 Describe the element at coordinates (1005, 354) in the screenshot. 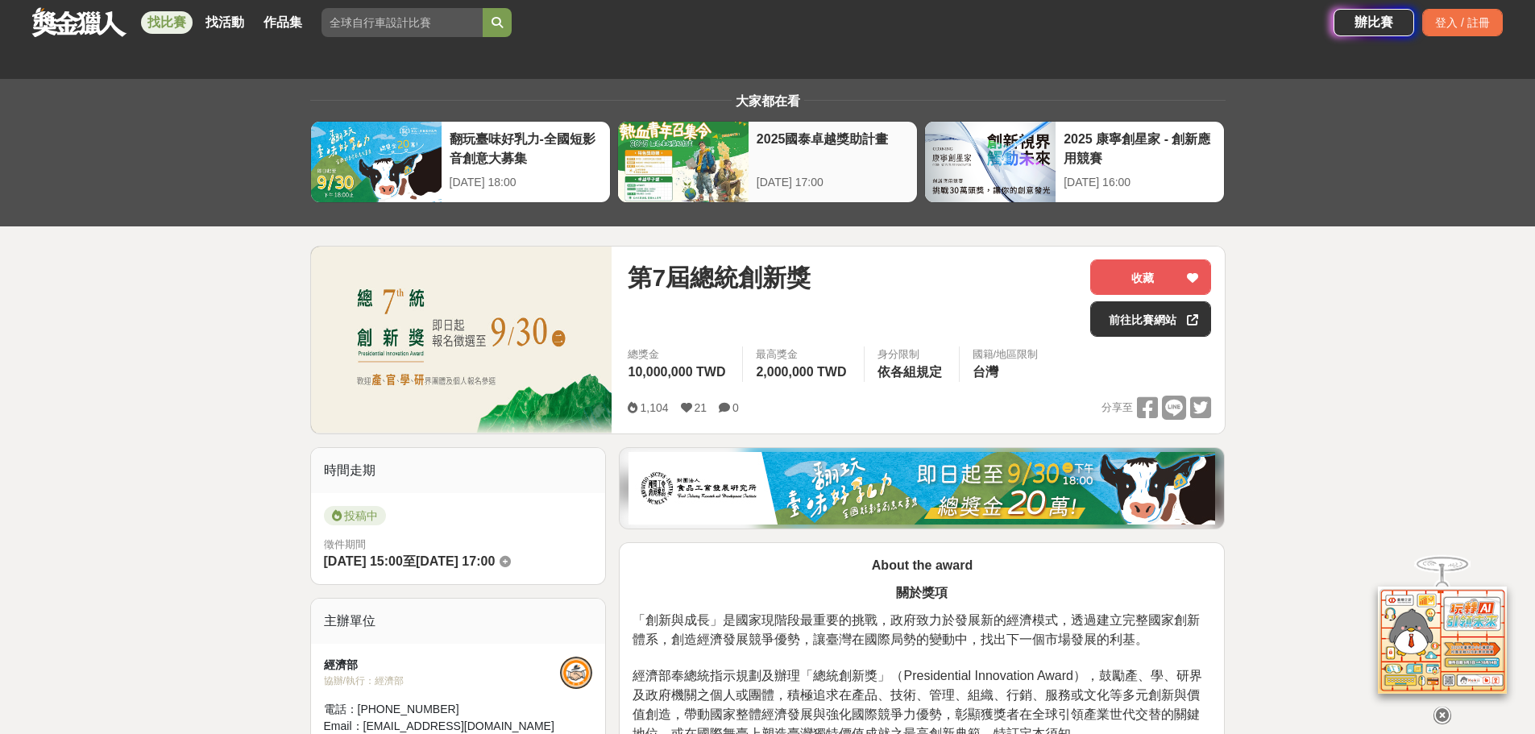

I see `div: 國籍/地區限制` at that location.